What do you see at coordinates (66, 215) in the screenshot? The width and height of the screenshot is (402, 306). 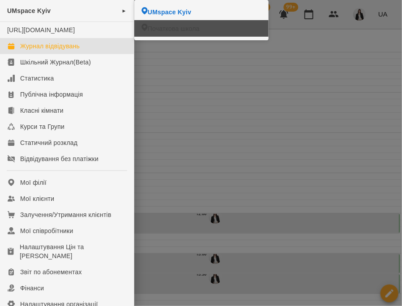 I see `div: Залучення/Утримання клієнтів` at bounding box center [66, 215].